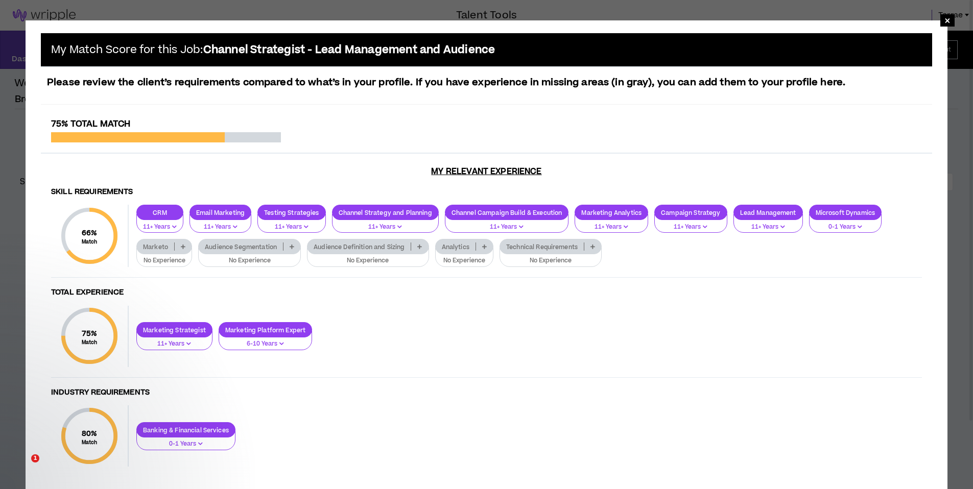 Image resolution: width=973 pixels, height=489 pixels. Describe the element at coordinates (266, 341) in the screenshot. I see `button: 6-10 Years` at that location.